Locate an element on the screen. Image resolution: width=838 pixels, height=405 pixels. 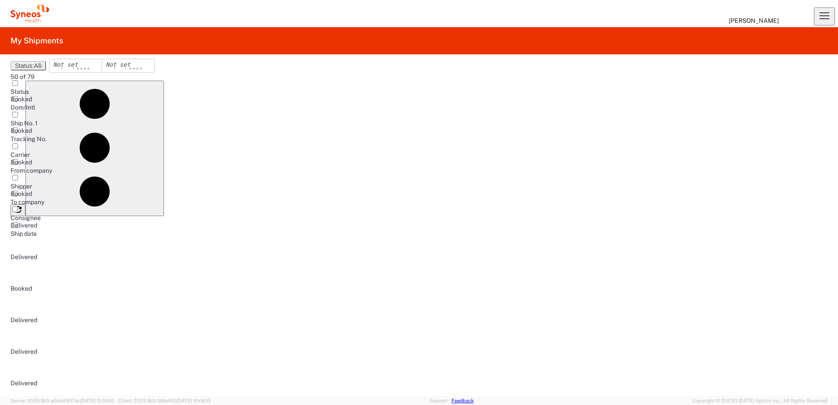
span: Ship No. is located at coordinates (22, 123).